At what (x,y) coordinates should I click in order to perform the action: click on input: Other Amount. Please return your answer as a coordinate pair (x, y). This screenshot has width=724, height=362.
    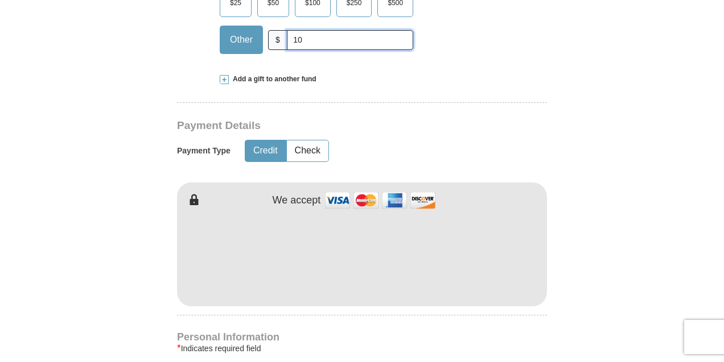
    Looking at the image, I should click on (350, 40).